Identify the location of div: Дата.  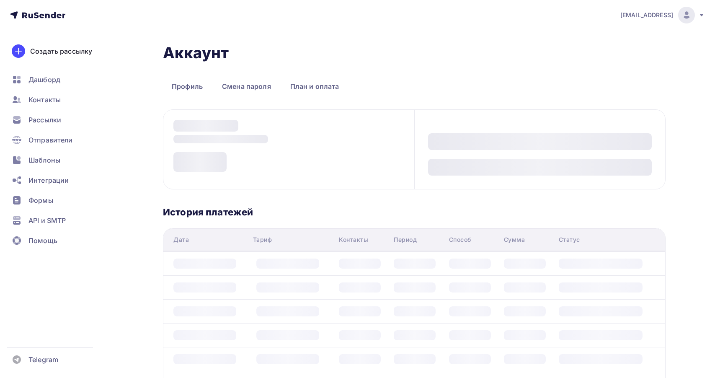
(181, 240).